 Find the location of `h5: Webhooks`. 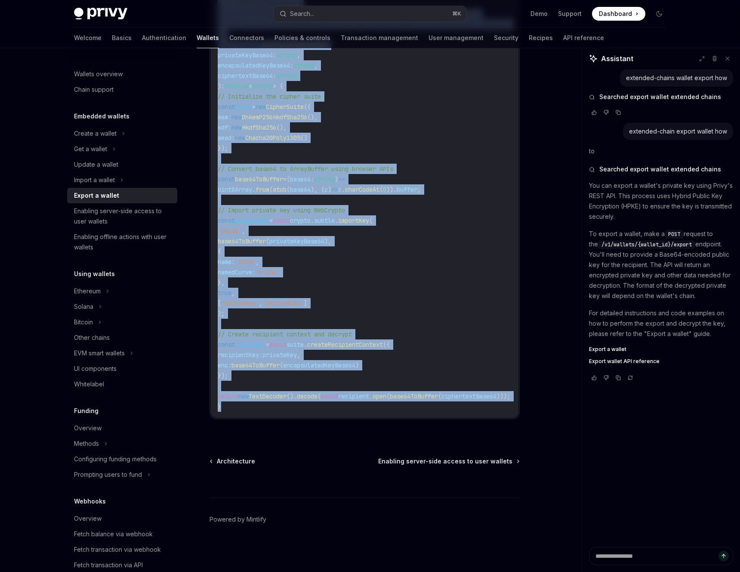

h5: Webhooks is located at coordinates (90, 501).